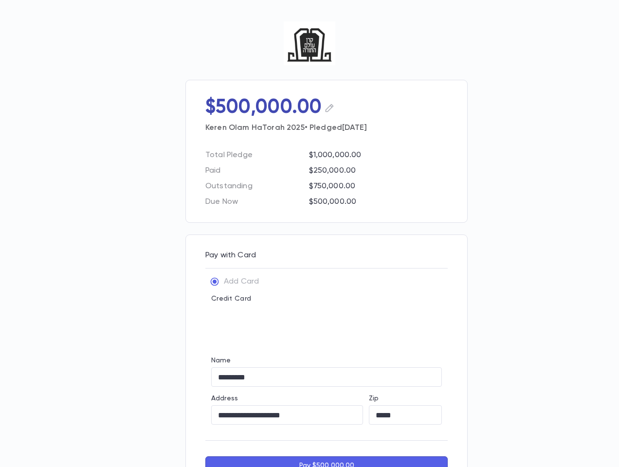 This screenshot has width=619, height=467. Describe the element at coordinates (221, 361) in the screenshot. I see `label: Name` at that location.